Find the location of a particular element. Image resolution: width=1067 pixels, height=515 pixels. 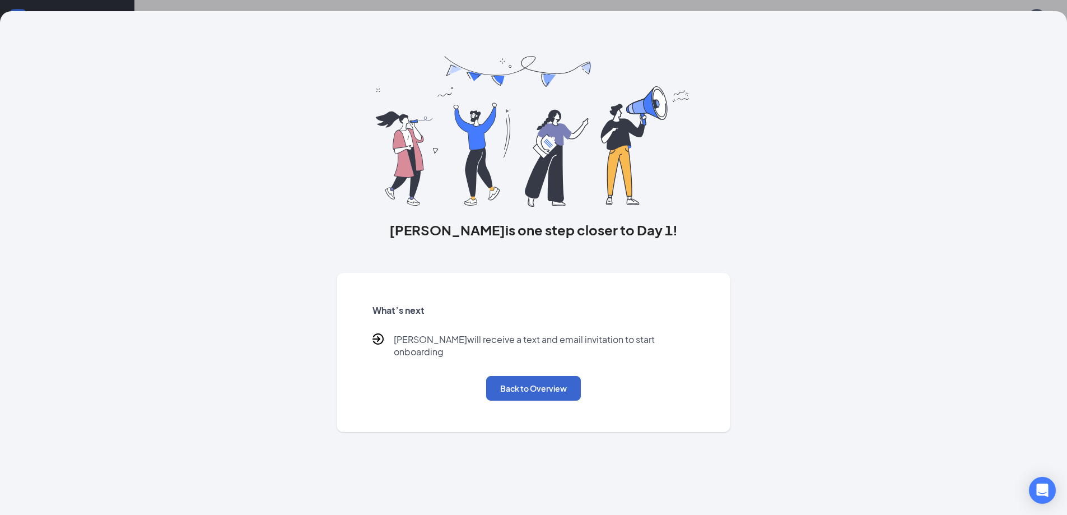

div: Open Intercom Messenger is located at coordinates (1042, 490).